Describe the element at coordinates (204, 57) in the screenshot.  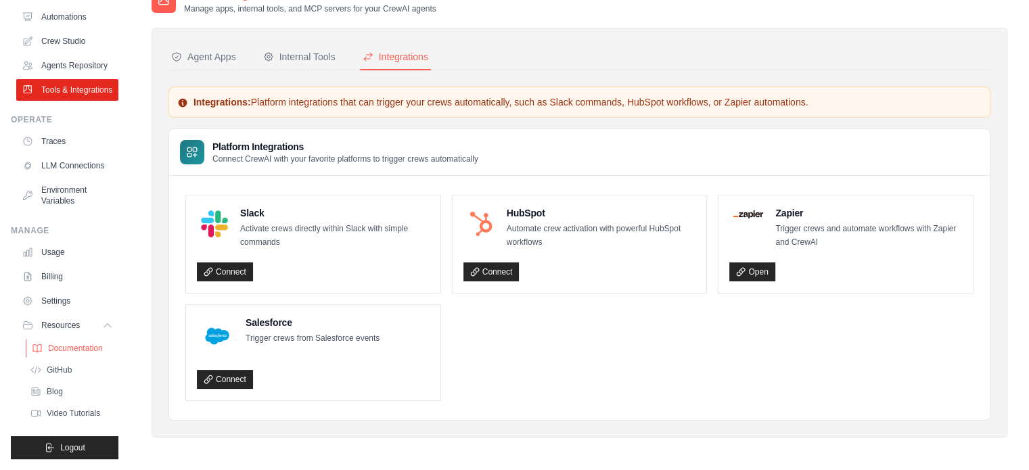
I see `div: Agent Apps` at that location.